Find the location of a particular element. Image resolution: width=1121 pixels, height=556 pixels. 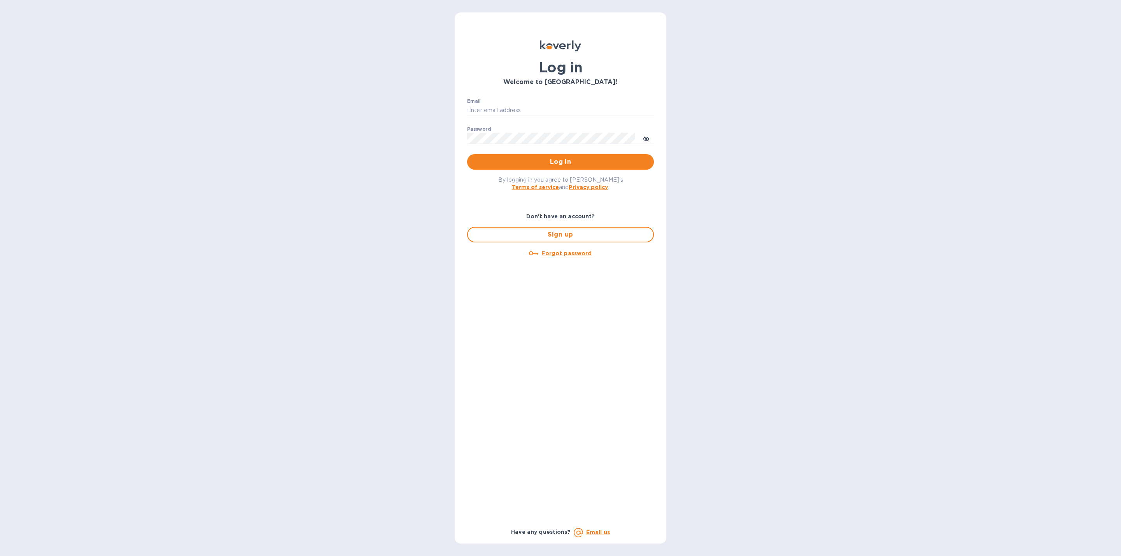

a: Privacy policy is located at coordinates (588, 187).